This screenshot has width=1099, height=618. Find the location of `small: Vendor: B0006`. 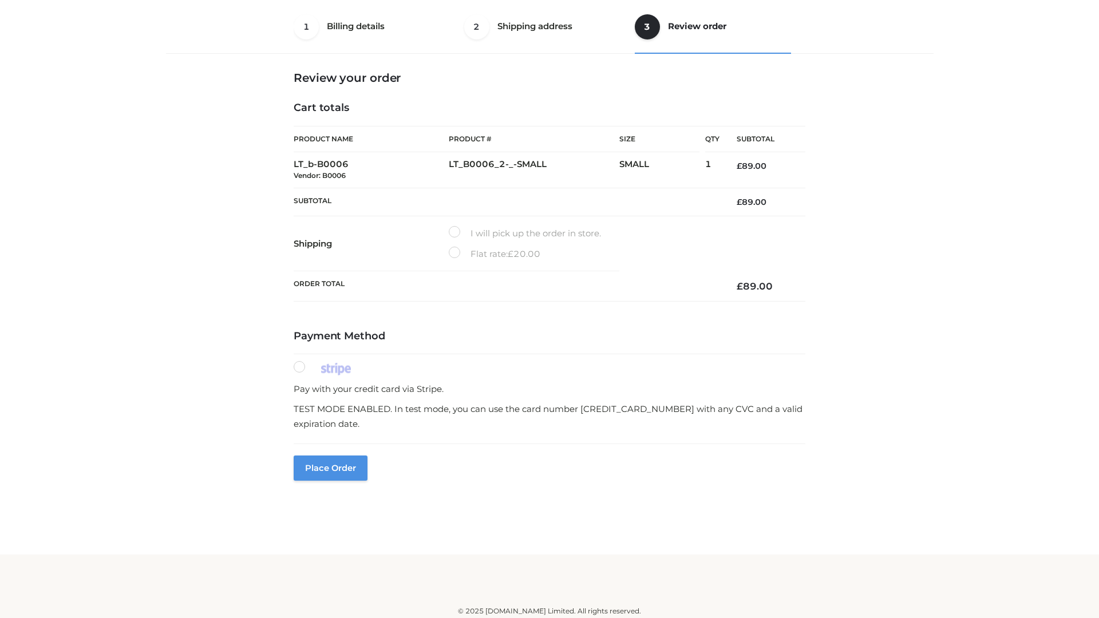

small: Vendor: B0006 is located at coordinates (320, 175).